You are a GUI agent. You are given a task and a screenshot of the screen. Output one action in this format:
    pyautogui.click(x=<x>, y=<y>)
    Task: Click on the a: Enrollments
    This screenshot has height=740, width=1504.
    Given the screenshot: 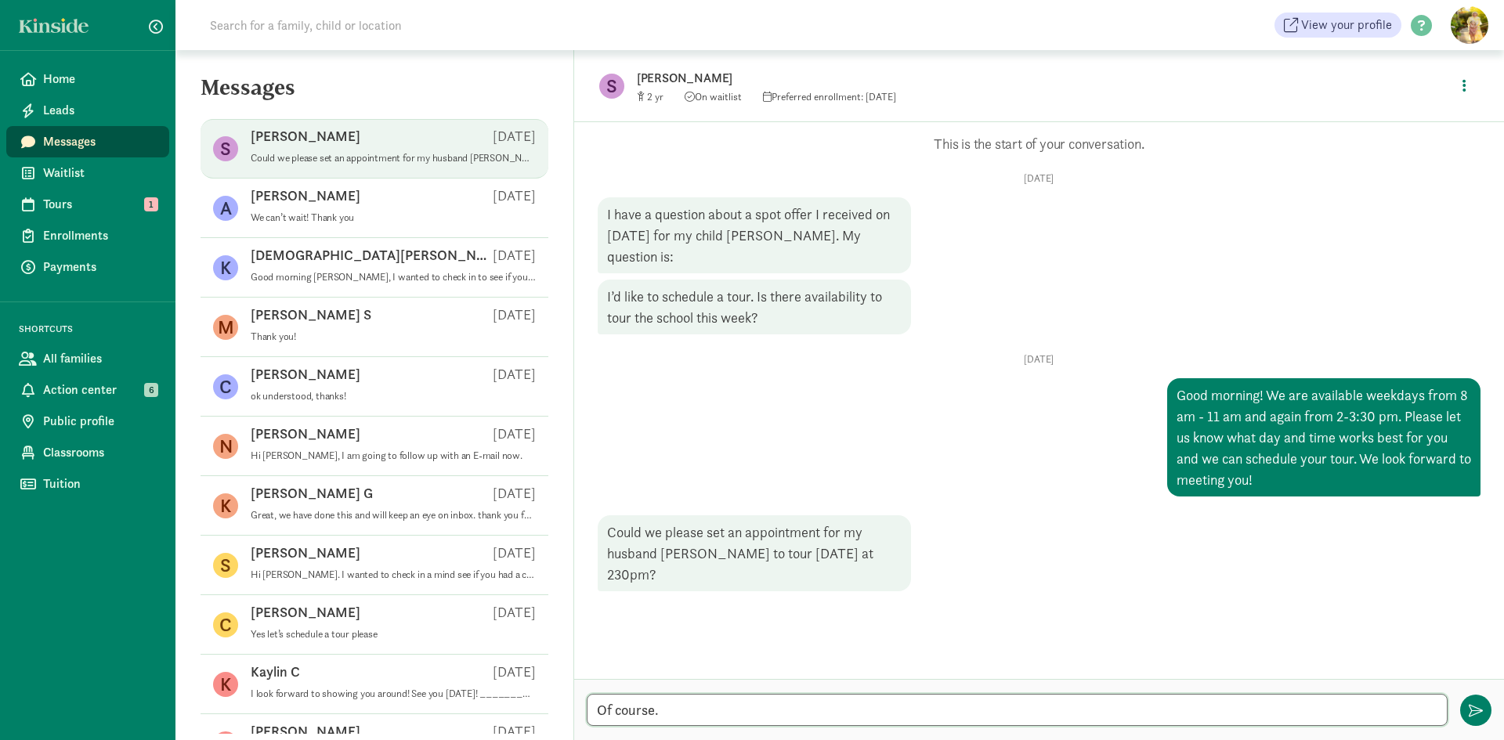 What is the action you would take?
    pyautogui.click(x=88, y=236)
    